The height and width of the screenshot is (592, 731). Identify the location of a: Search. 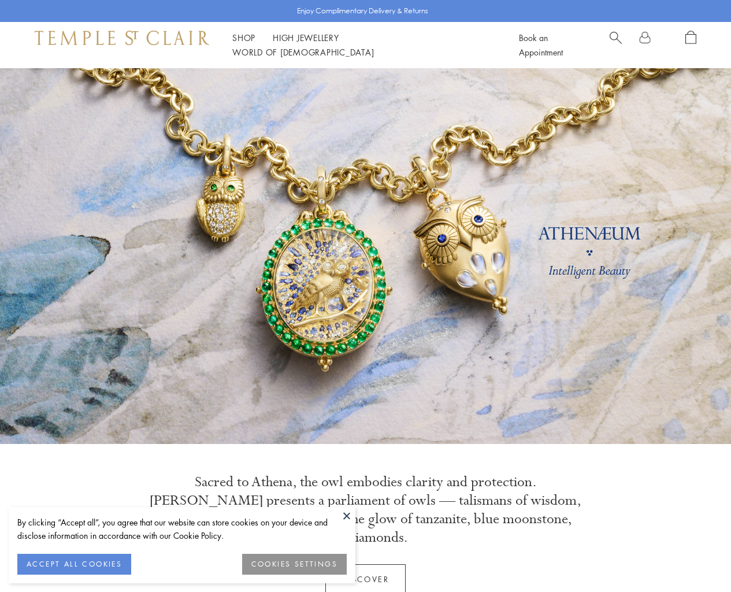
(616, 45).